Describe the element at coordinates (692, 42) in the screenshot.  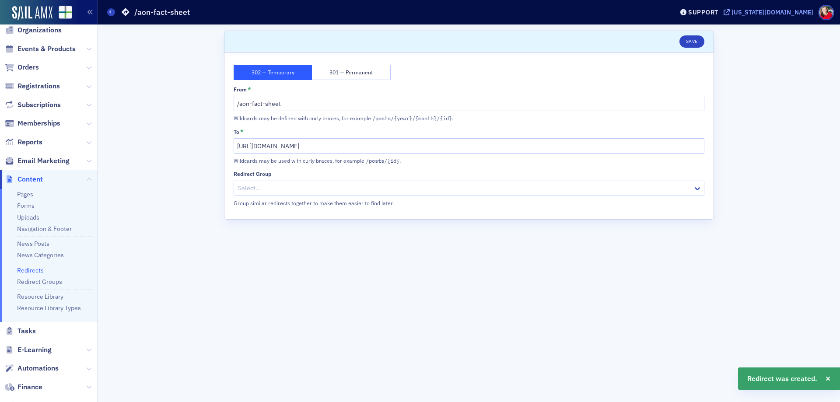
I see `button: Save` at that location.